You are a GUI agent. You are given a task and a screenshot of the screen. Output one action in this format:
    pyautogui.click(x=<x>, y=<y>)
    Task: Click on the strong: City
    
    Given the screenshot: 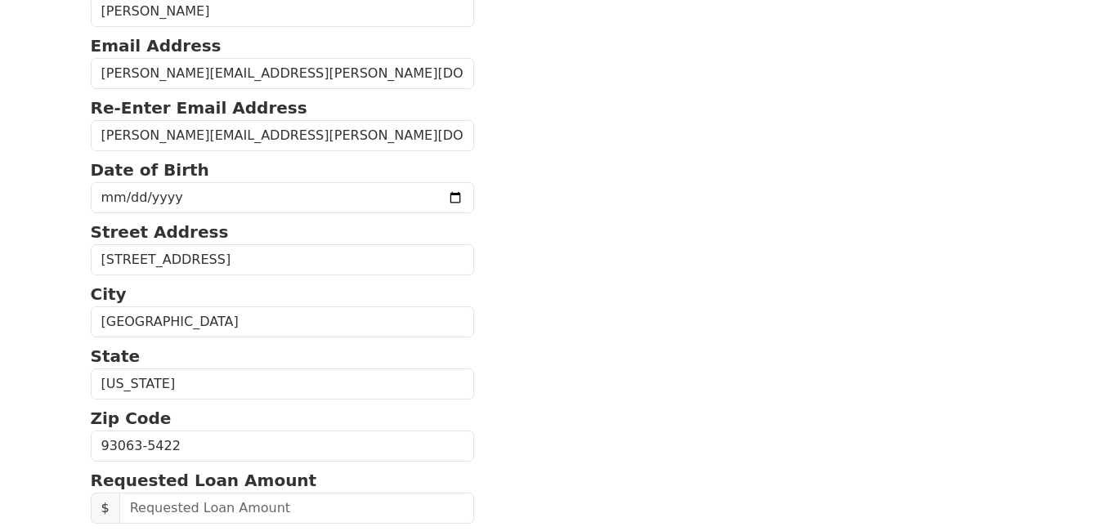 What is the action you would take?
    pyautogui.click(x=109, y=294)
    